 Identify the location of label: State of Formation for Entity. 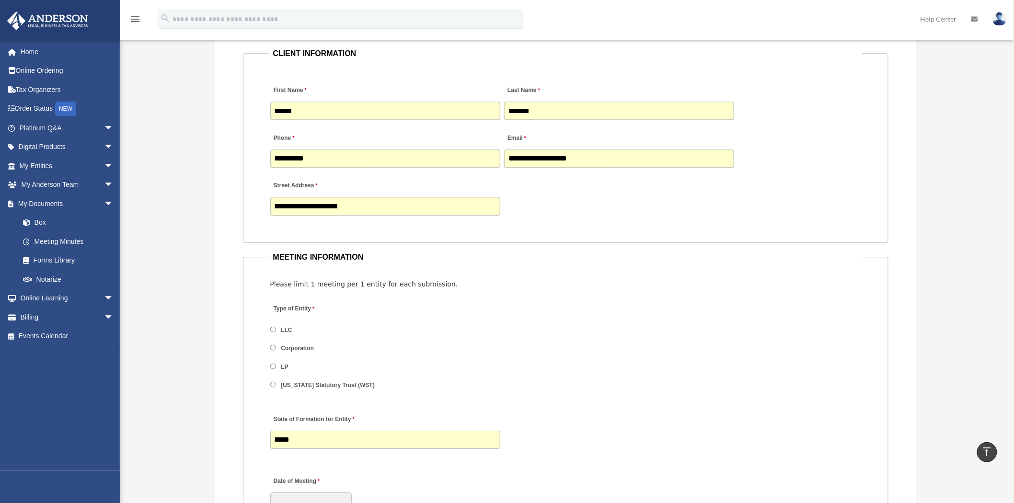
(313, 419).